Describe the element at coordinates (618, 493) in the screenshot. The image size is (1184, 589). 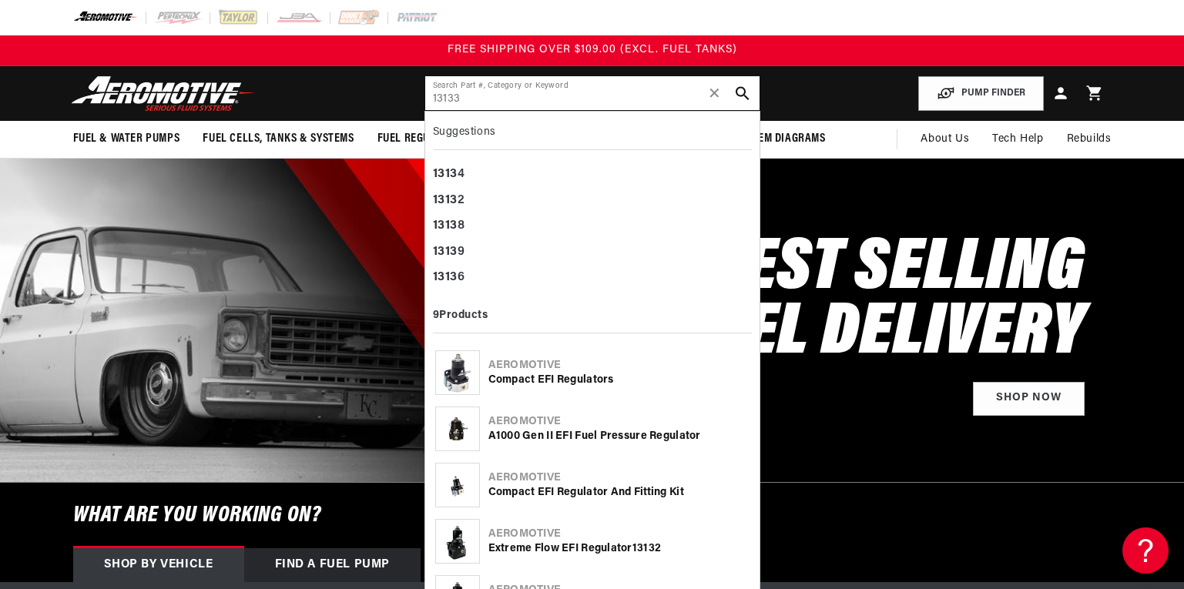
I see `div: Compact EFI Regulator and Fitting Kit` at that location.